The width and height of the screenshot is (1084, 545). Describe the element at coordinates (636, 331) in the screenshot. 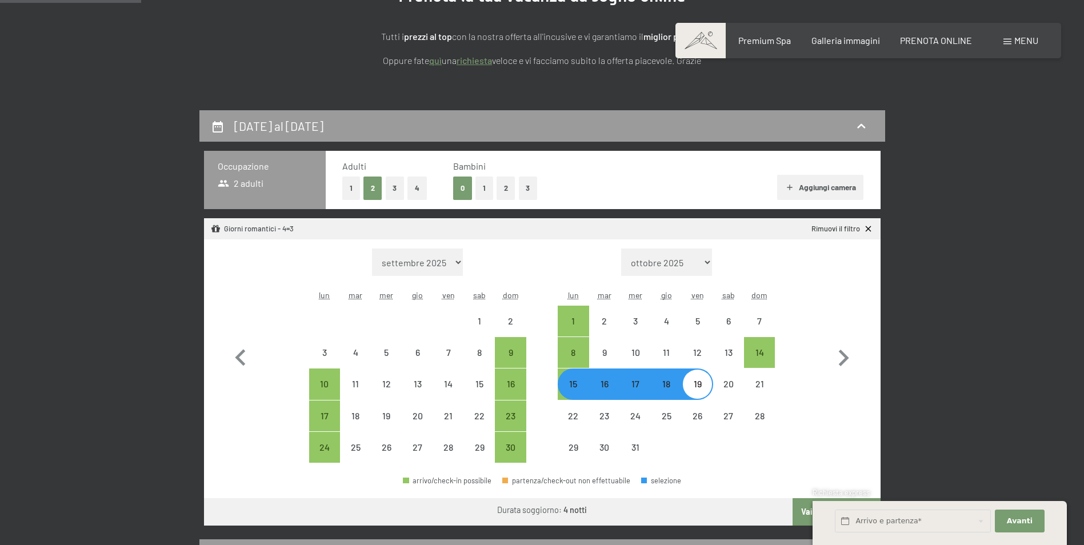

I see `div: 3` at that location.